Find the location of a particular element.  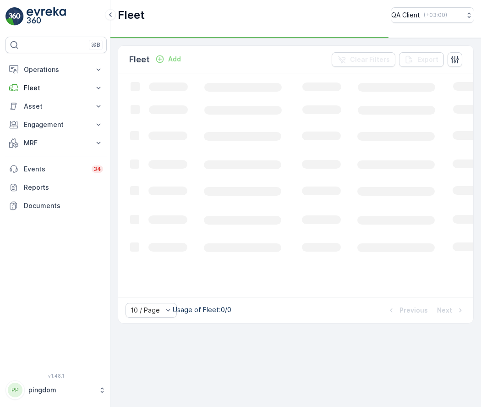

p: Add is located at coordinates (175, 59).